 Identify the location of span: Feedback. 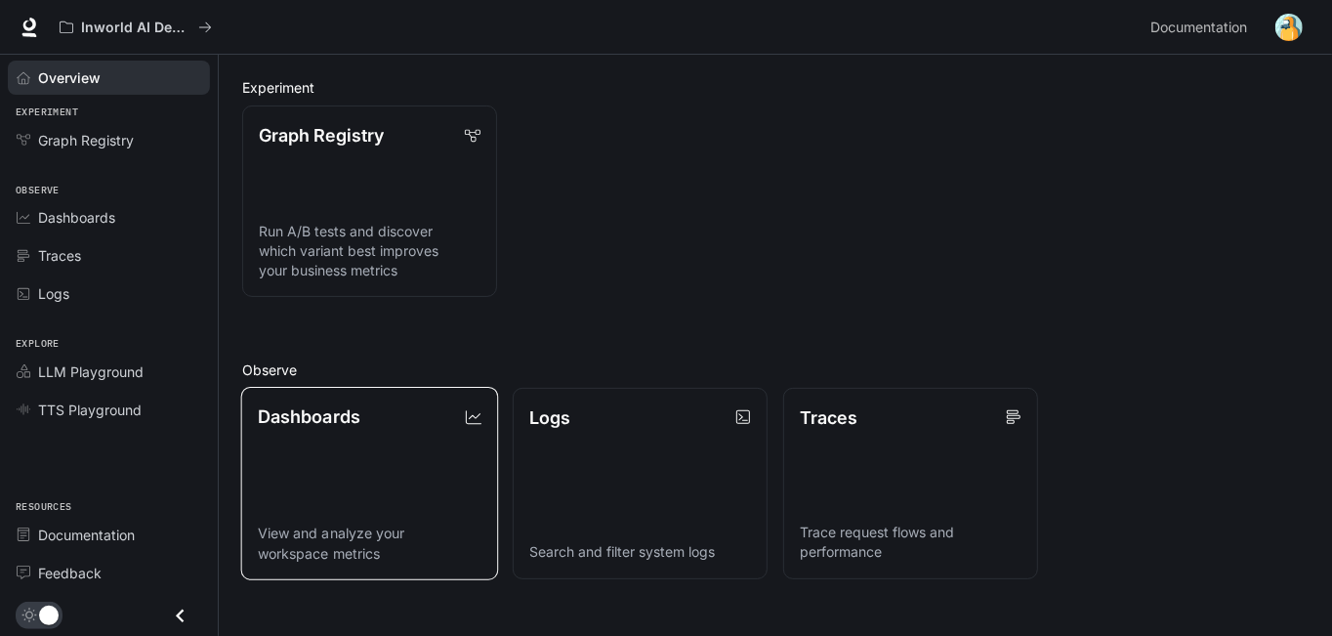
(69, 572).